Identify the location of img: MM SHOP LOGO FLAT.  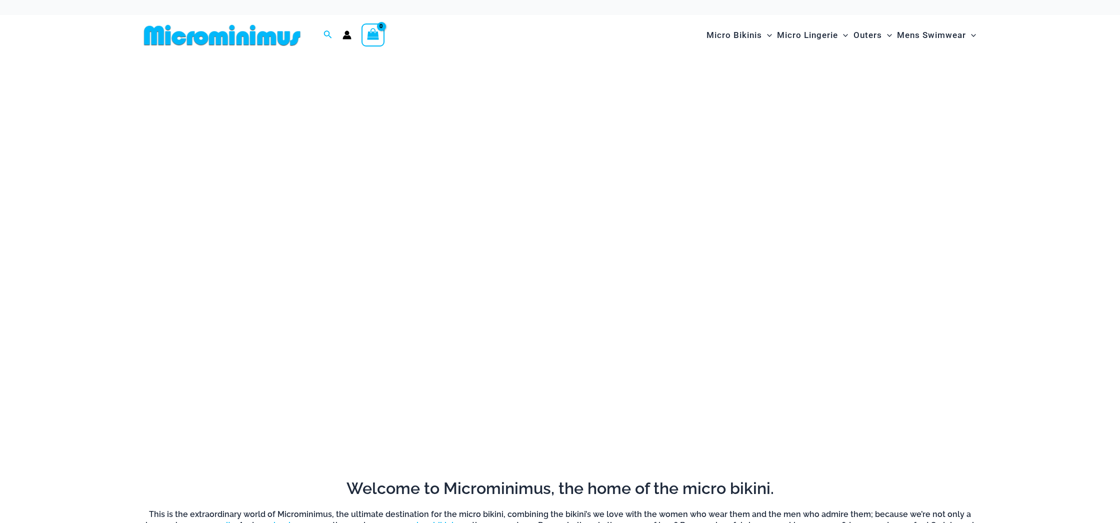
(222, 35).